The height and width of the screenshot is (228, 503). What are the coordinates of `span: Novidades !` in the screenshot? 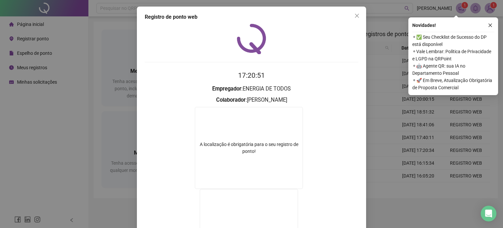 It's located at (424, 25).